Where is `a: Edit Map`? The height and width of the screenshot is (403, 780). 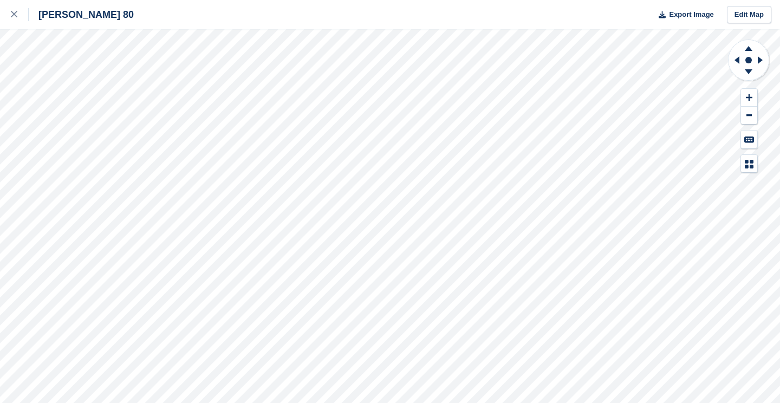
a: Edit Map is located at coordinates (749, 15).